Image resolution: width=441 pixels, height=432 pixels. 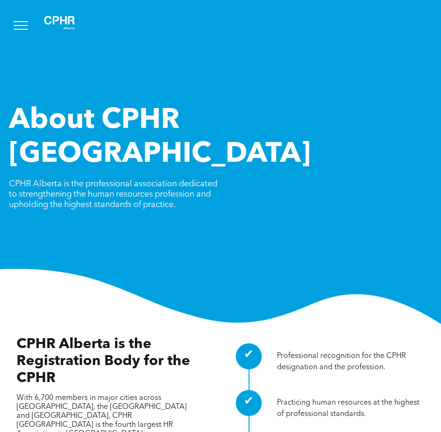 I want to click on p: Professional recognition for the CPHR designation and the profession., so click(x=351, y=362).